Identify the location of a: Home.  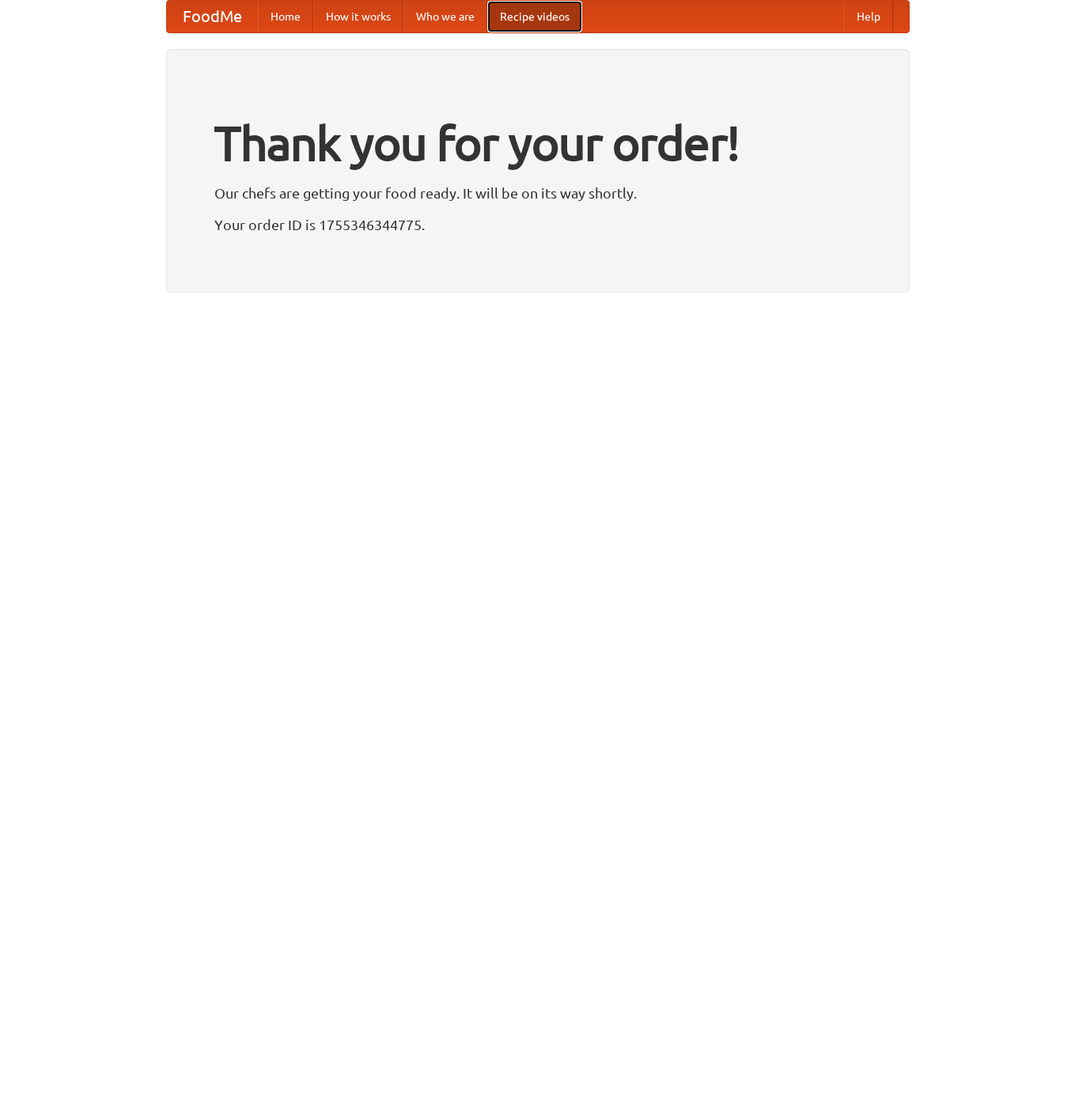
(286, 17).